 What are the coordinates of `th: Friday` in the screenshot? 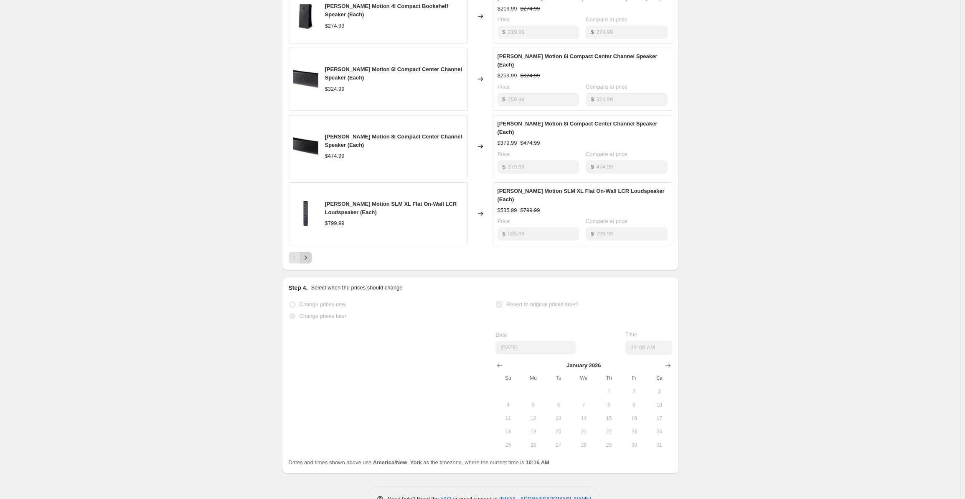 It's located at (634, 378).